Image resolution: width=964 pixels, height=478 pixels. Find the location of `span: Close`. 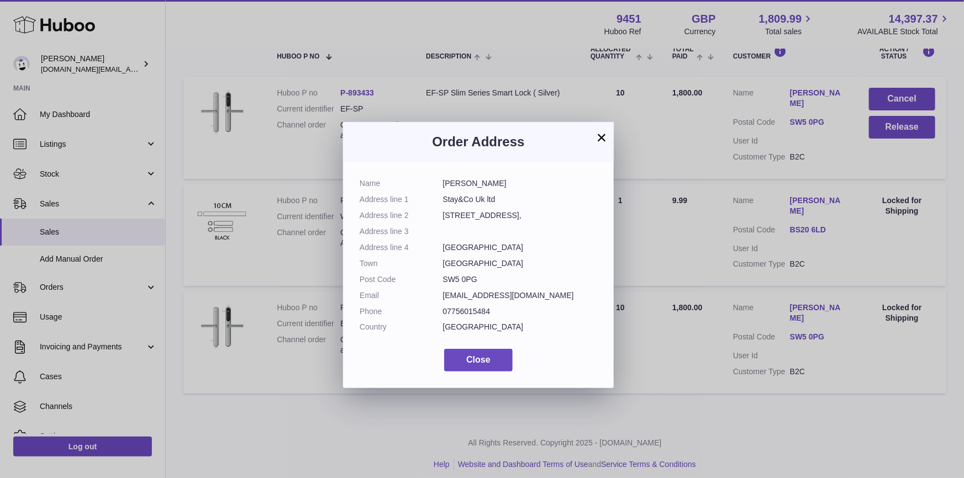

span: Close is located at coordinates (478, 360).